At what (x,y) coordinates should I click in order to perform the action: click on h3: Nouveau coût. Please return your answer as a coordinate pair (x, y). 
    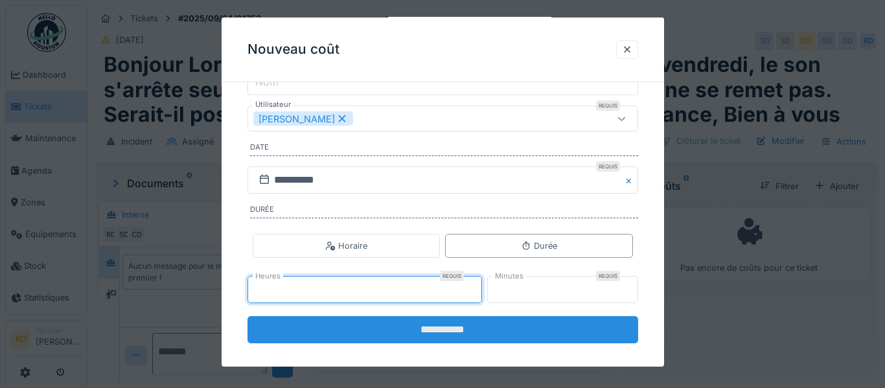
    Looking at the image, I should click on (294, 49).